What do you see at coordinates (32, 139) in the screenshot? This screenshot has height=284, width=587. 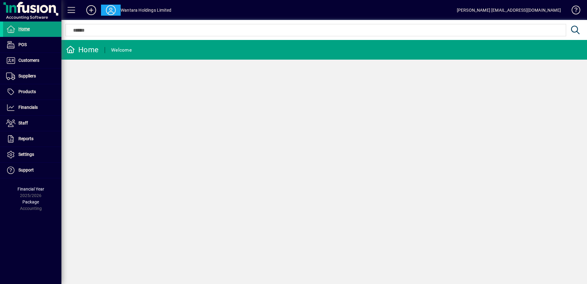 I see `a: Reports` at bounding box center [32, 139].